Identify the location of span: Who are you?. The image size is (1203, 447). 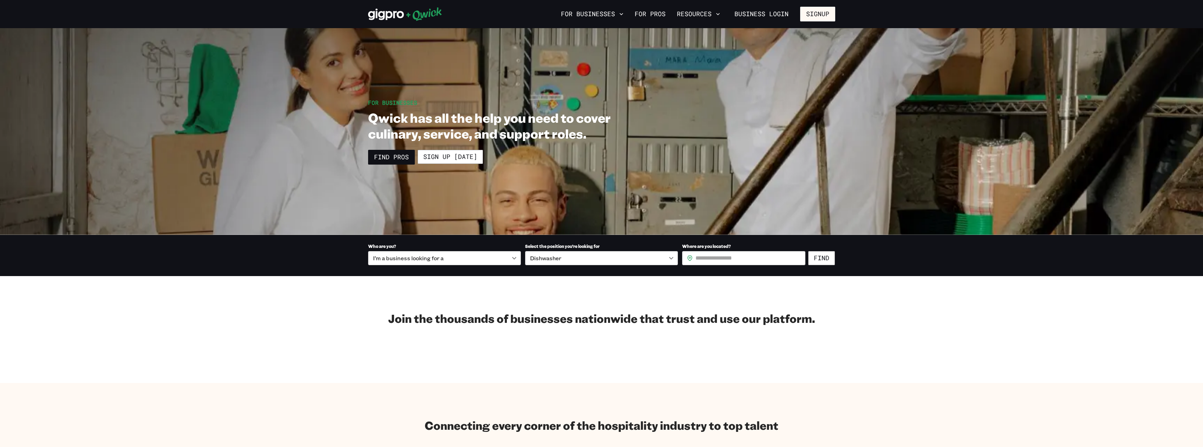
(382, 246).